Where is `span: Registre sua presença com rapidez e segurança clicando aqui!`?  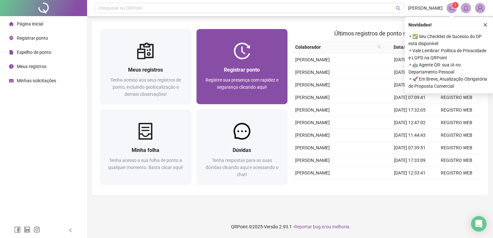 span: Registre sua presença com rapidez e segurança clicando aqui! is located at coordinates (242, 84).